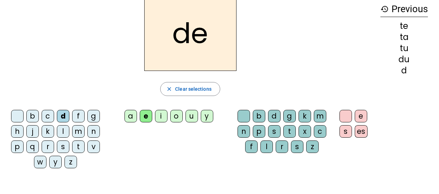 This screenshot has height=194, width=439. What do you see at coordinates (192, 116) in the screenshot?
I see `div: u` at bounding box center [192, 116].